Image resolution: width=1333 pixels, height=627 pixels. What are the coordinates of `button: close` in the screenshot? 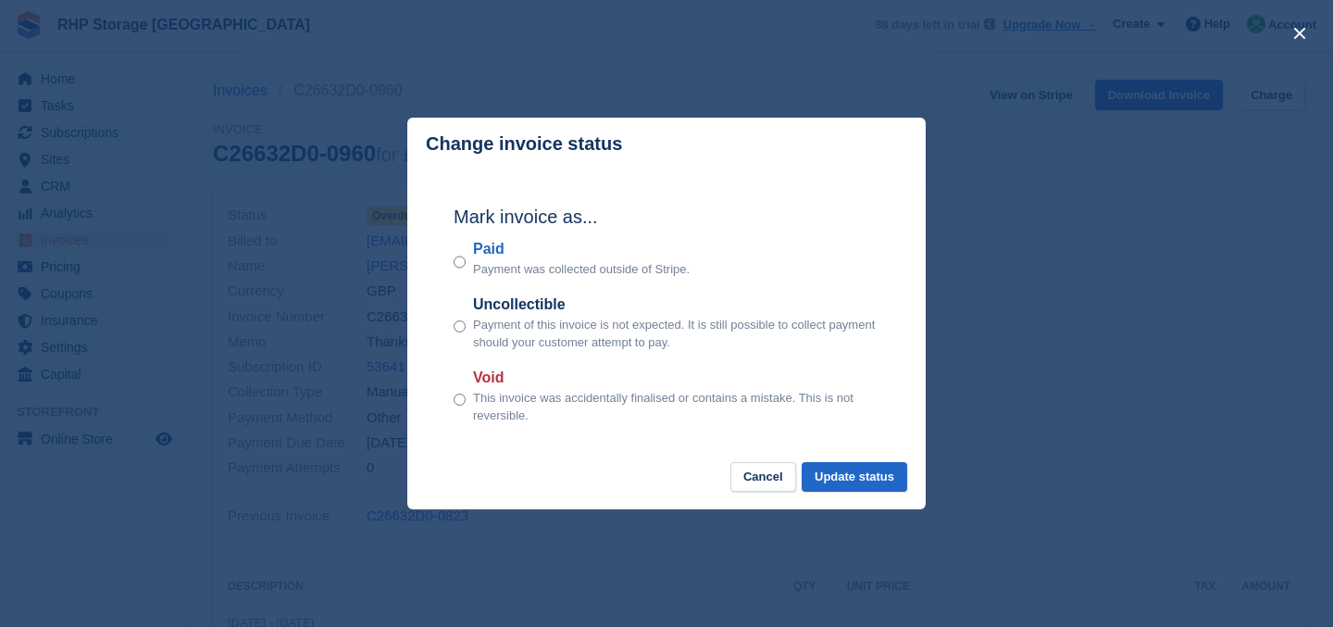 It's located at (1300, 33).